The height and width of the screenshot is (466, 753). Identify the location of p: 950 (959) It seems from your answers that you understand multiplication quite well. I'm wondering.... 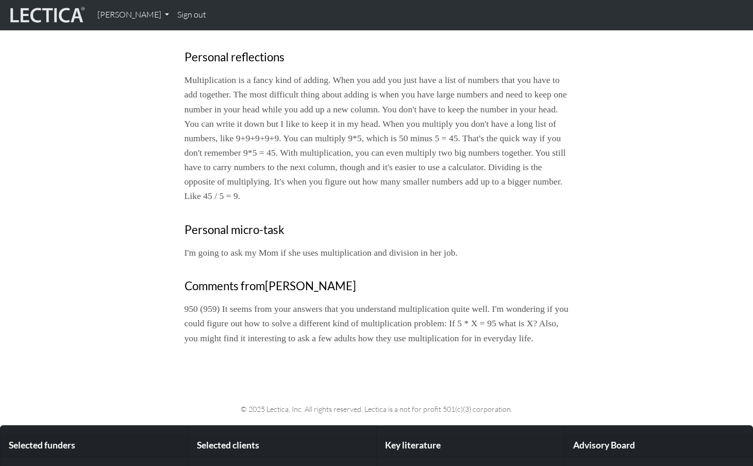
(377, 323).